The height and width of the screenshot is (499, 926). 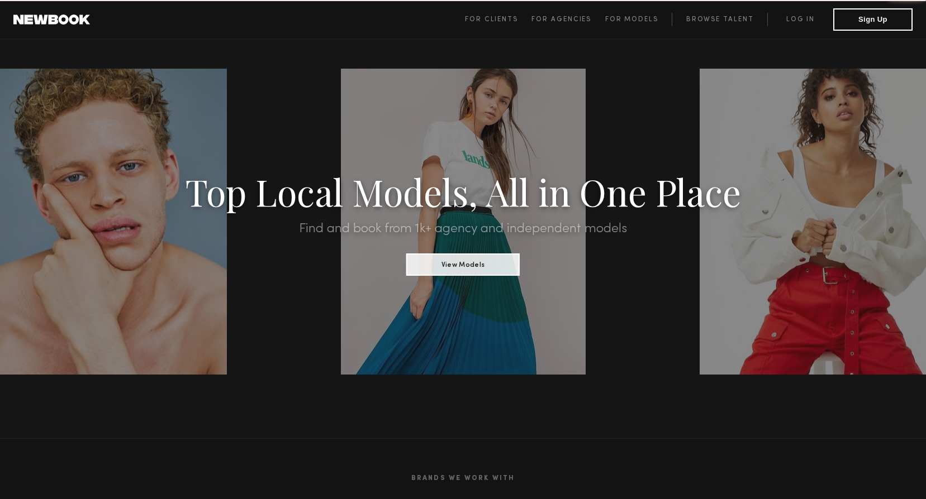 I want to click on a: Browse Talent, so click(x=719, y=20).